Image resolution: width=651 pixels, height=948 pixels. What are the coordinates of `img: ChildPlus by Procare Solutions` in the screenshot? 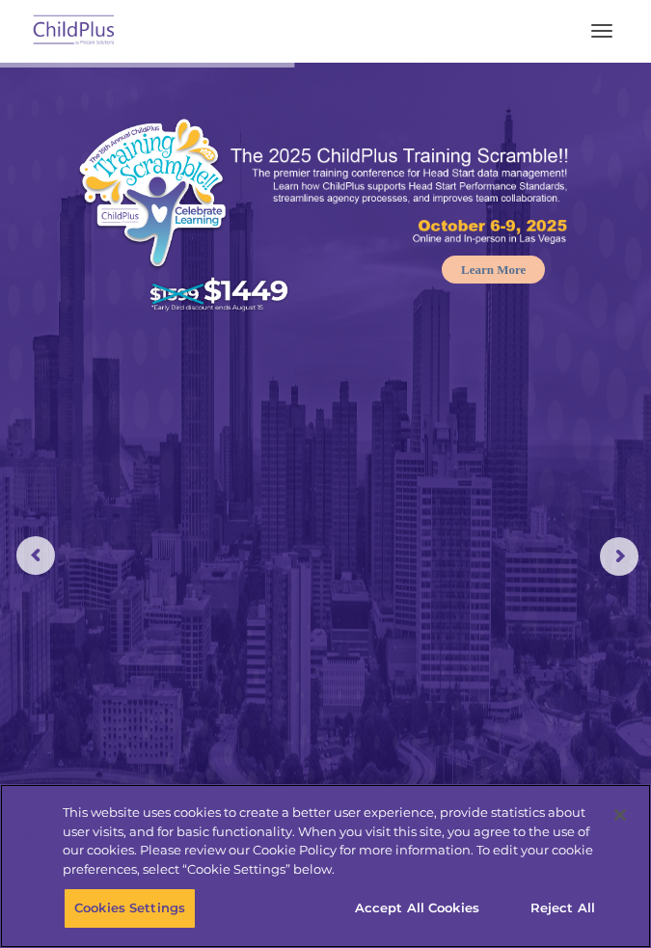 It's located at (74, 31).